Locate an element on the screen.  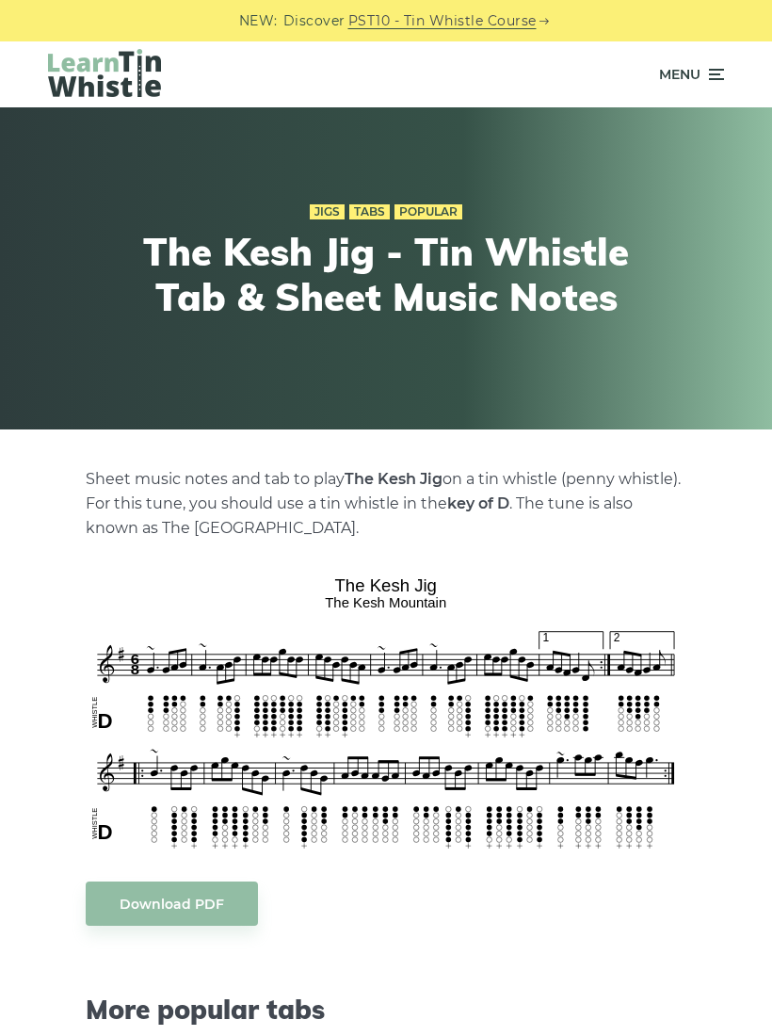
p: Sheet music notes and tab to play on a tin whistle (penny whistle). For this tune, you should use... is located at coordinates (386, 504).